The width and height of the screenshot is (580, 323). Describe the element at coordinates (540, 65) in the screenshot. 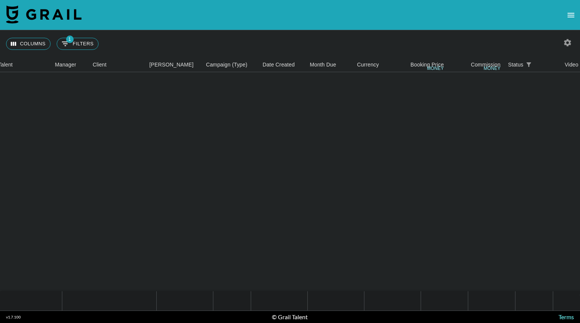

I see `button: Sort` at that location.